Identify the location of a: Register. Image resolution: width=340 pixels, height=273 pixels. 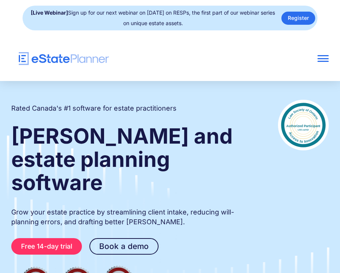
(298, 18).